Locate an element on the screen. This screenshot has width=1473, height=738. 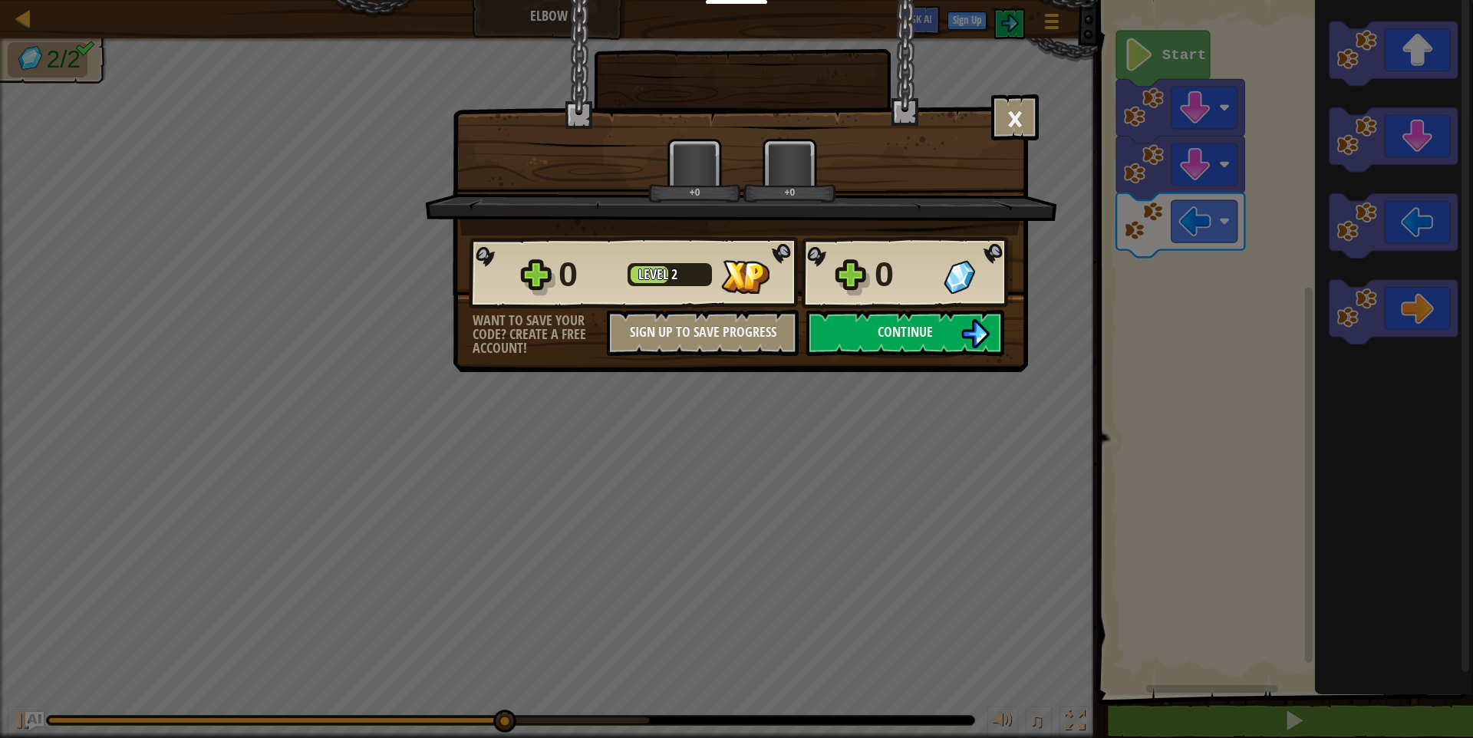
img: XP Gained is located at coordinates (745, 277).